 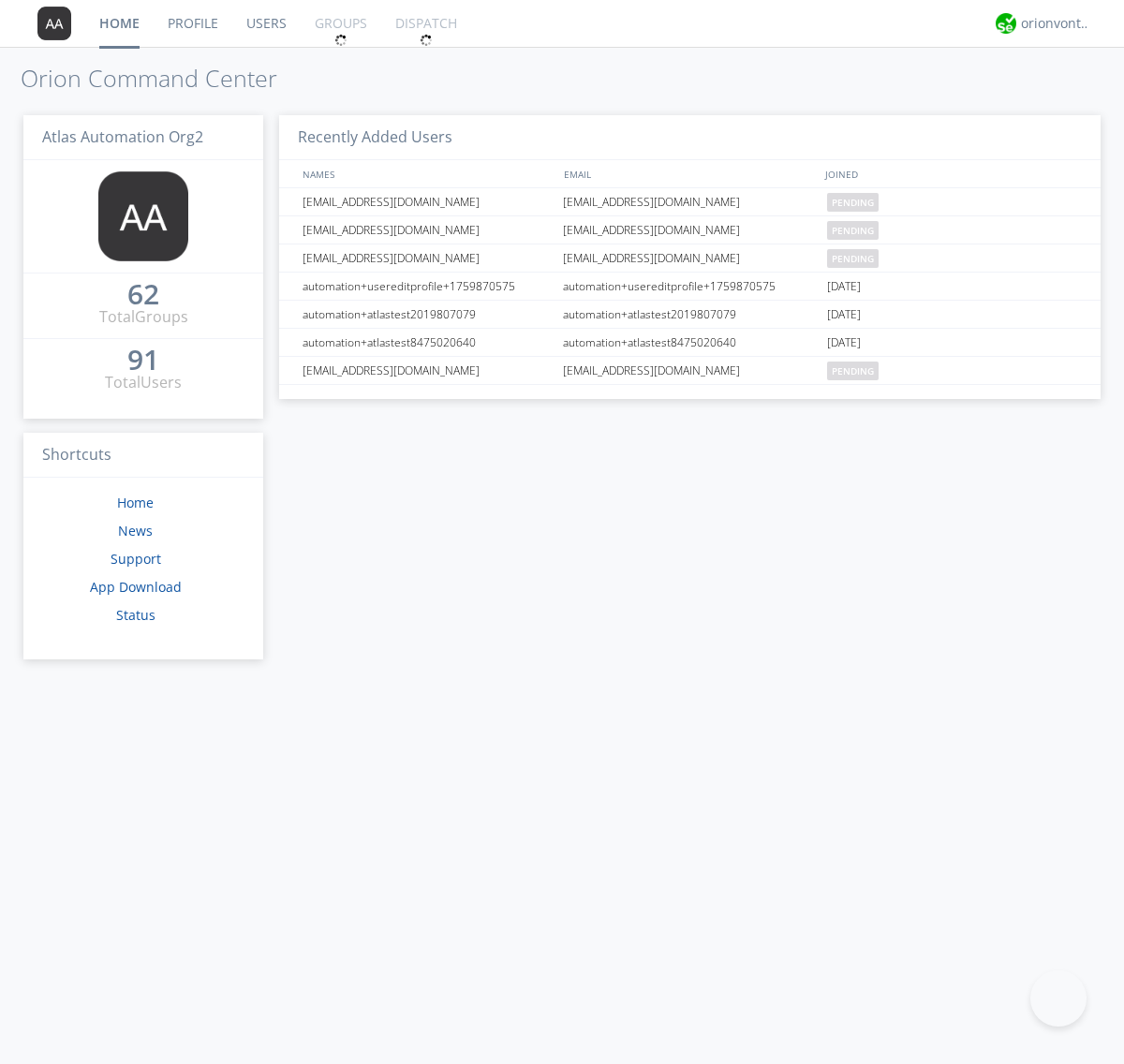 I want to click on div: EMAIL, so click(x=690, y=173).